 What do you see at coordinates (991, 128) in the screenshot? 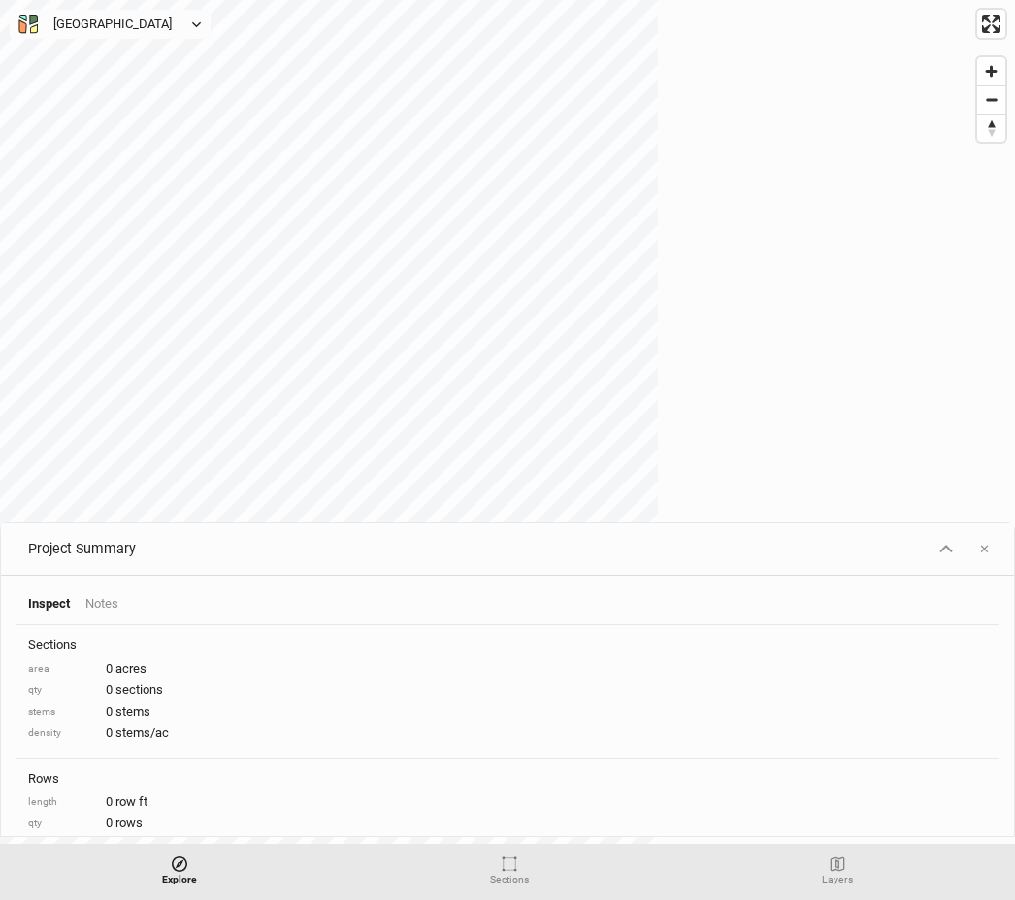
I see `span: Reset bearing to north` at bounding box center [991, 128].